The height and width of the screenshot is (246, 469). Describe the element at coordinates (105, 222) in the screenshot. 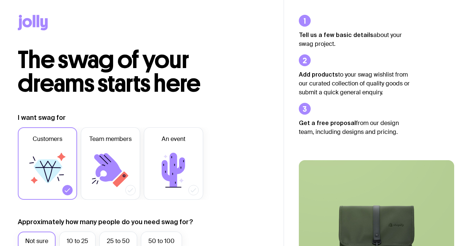

I see `label: Approximately how many people do you need swag for?` at that location.